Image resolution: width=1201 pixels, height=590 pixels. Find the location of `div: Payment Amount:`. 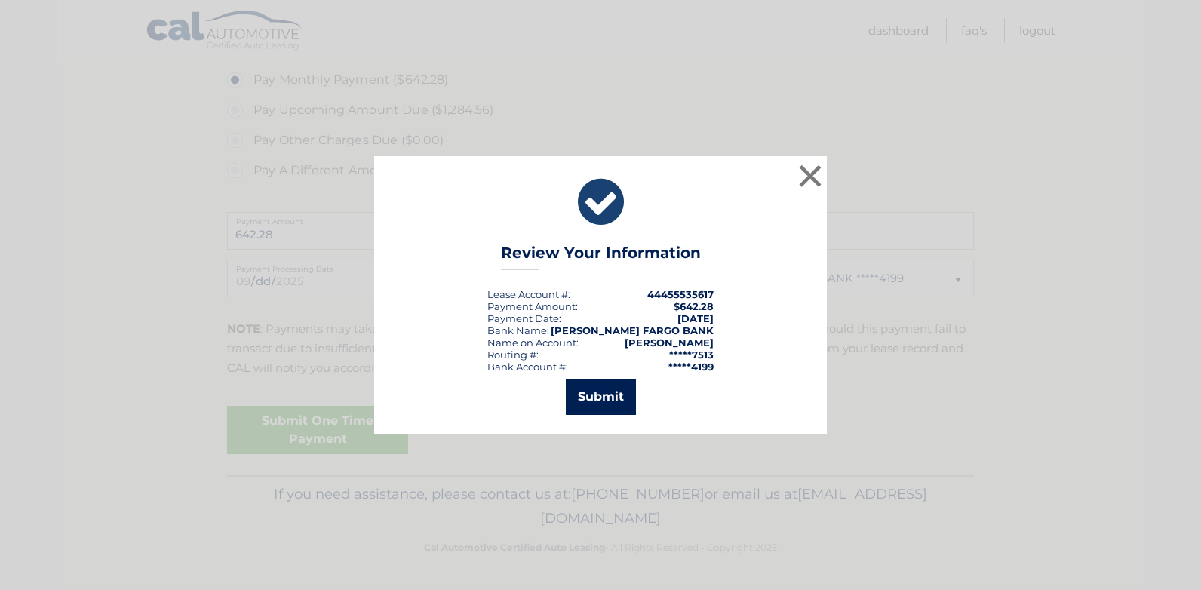

div: Payment Amount: is located at coordinates (533, 306).